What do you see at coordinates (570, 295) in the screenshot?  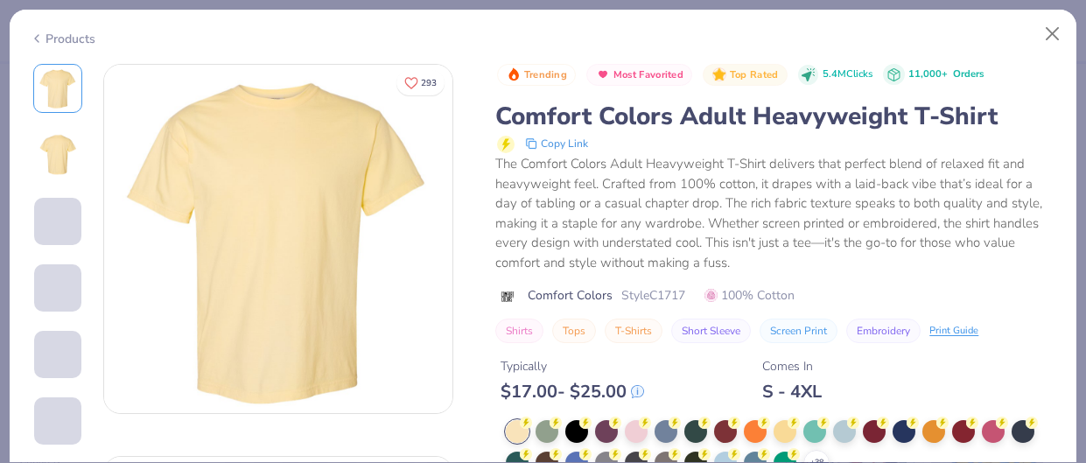 I see `span: Comfort Colors` at bounding box center [570, 295].